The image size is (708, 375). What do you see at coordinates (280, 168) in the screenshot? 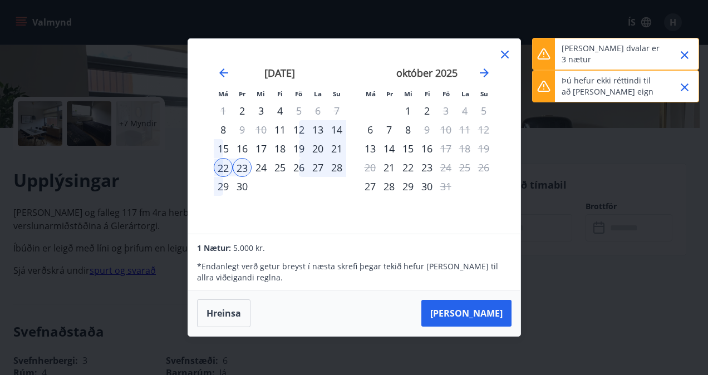
I see `td: Choose fimmtudagur, 25. september 2025 as your check-in date. It’s available.` at bounding box center [280, 168].